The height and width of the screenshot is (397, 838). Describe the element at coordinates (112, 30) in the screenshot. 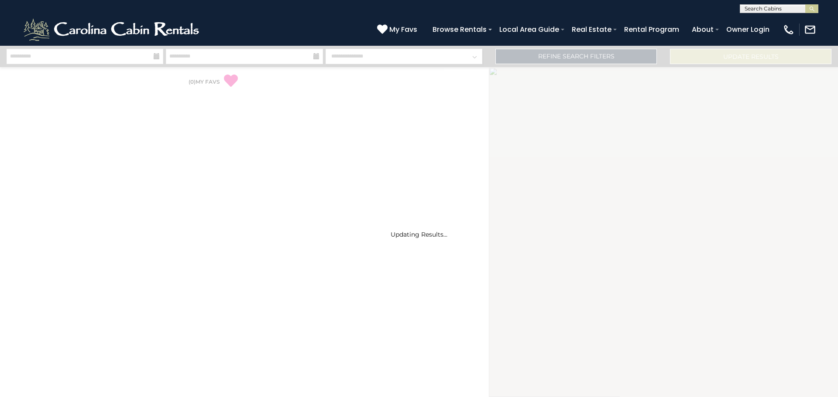

I see `img: White-1-2.png` at that location.